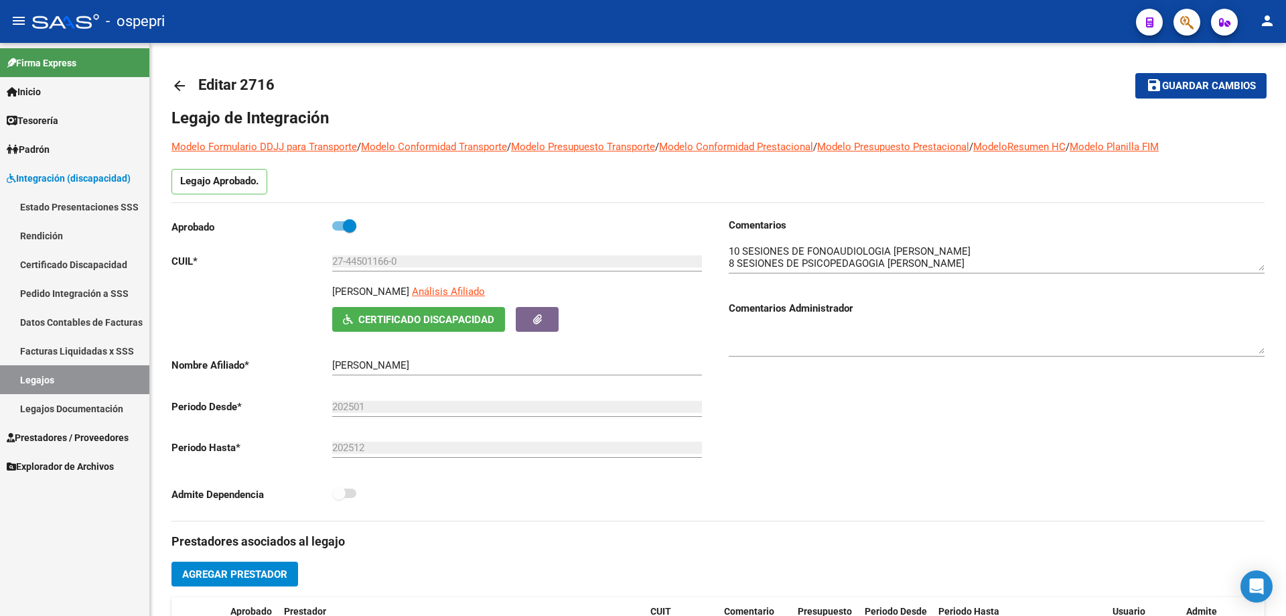  Describe the element at coordinates (234, 574) in the screenshot. I see `span: Agregar Prestador` at that location.